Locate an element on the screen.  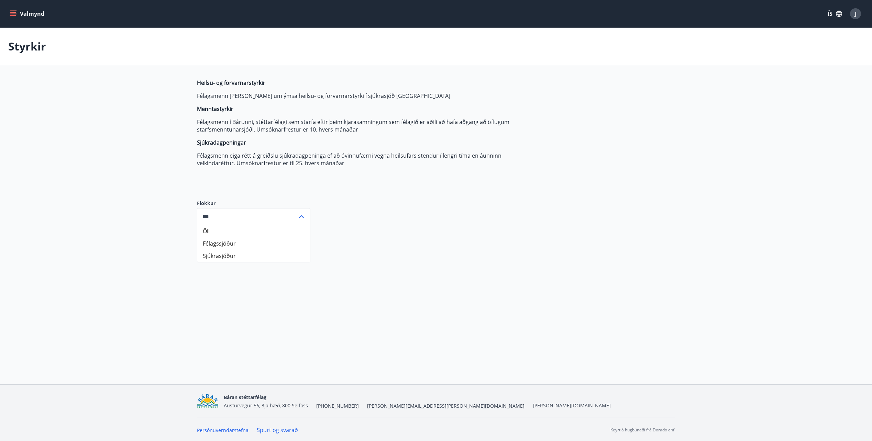
label: Flokkur is located at coordinates (254, 204).